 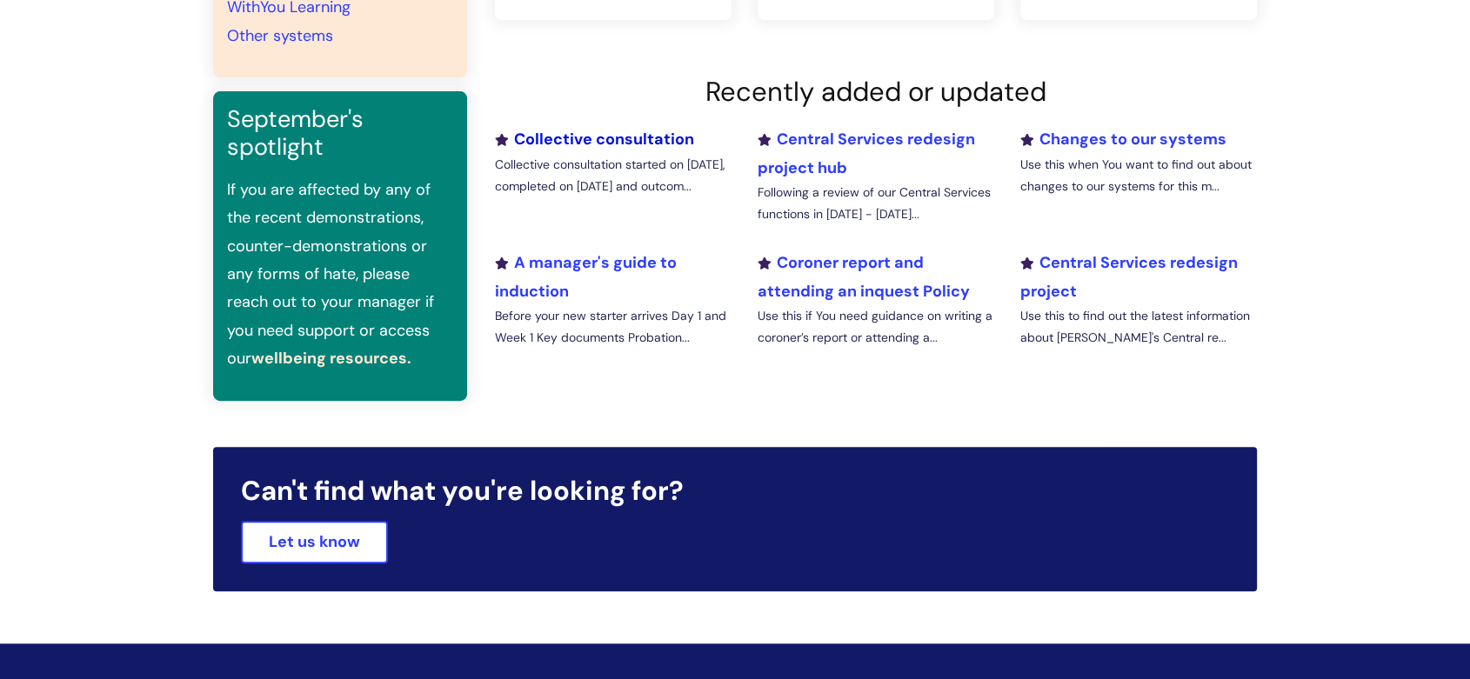 What do you see at coordinates (340, 274) in the screenshot?
I see `p: If you are affected by any of the recent demonstrations, counter-demonstrations or any forms of h...` at bounding box center [340, 274].